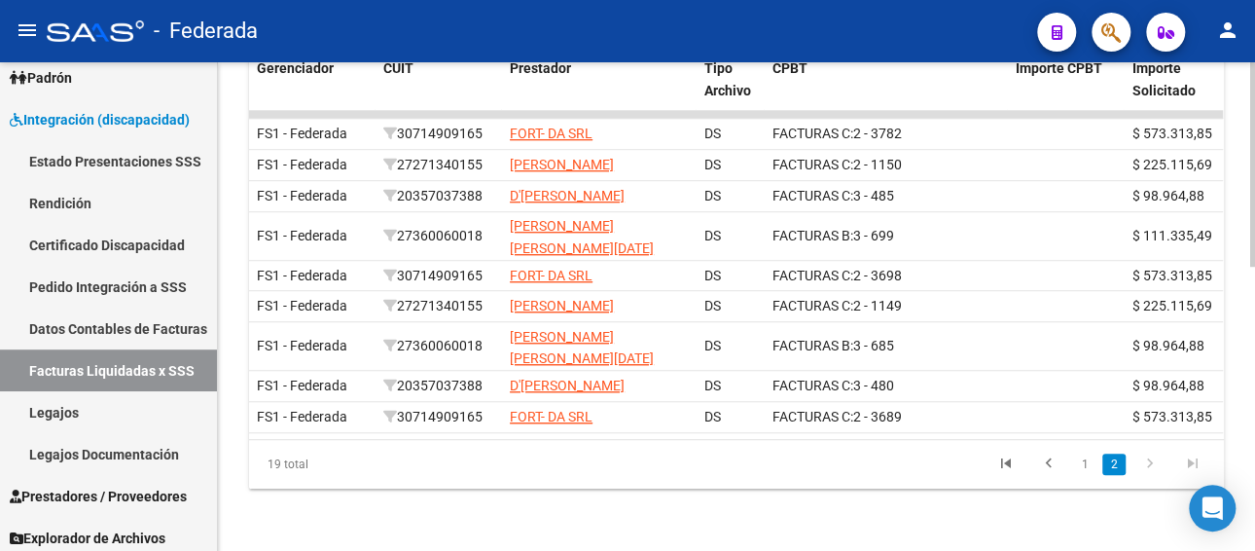 The image size is (1255, 551). What do you see at coordinates (1150, 464) in the screenshot?
I see `a: go to next page` at bounding box center [1150, 464].